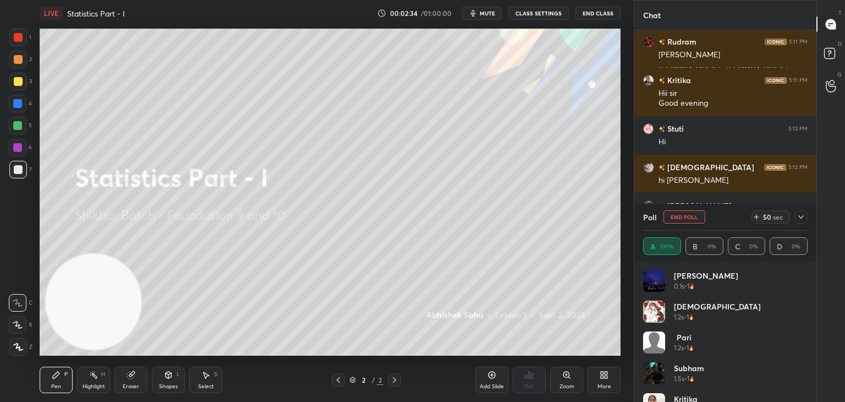 This screenshot has height=402, width=845. I want to click on div: Zoom, so click(567, 386).